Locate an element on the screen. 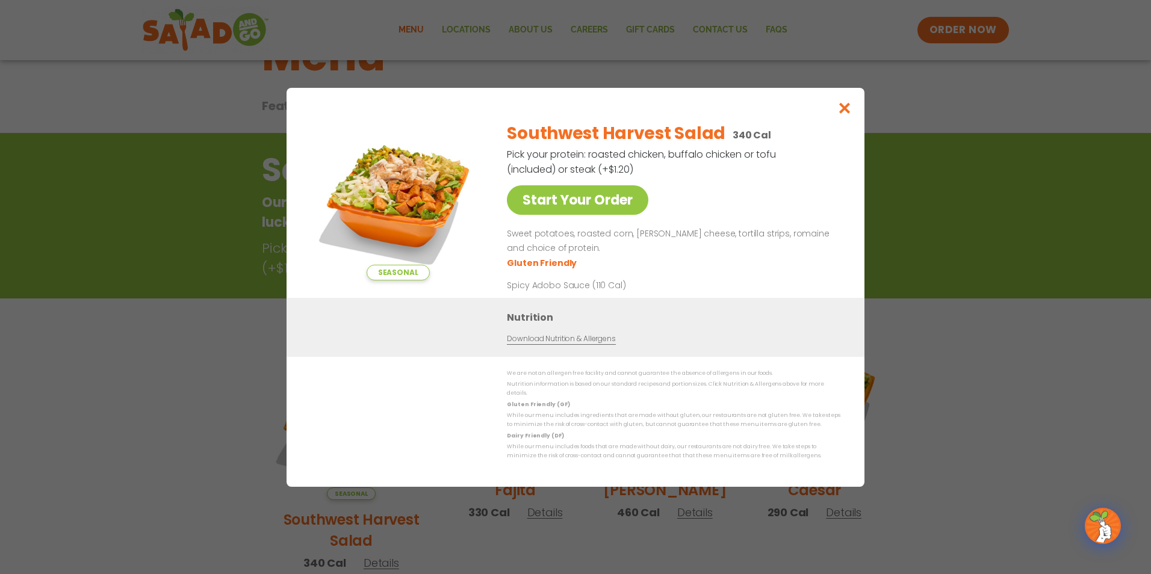 Image resolution: width=1151 pixels, height=574 pixels. p: We are not an allergen free facility and cannot guarantee the absence of allergens in our foods. is located at coordinates (674, 373).